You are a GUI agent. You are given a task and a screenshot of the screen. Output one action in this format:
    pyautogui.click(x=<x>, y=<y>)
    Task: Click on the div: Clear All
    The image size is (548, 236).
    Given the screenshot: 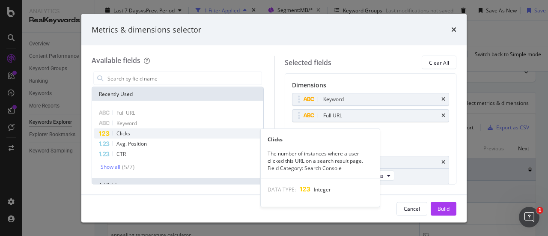 What is the action you would take?
    pyautogui.click(x=438, y=62)
    